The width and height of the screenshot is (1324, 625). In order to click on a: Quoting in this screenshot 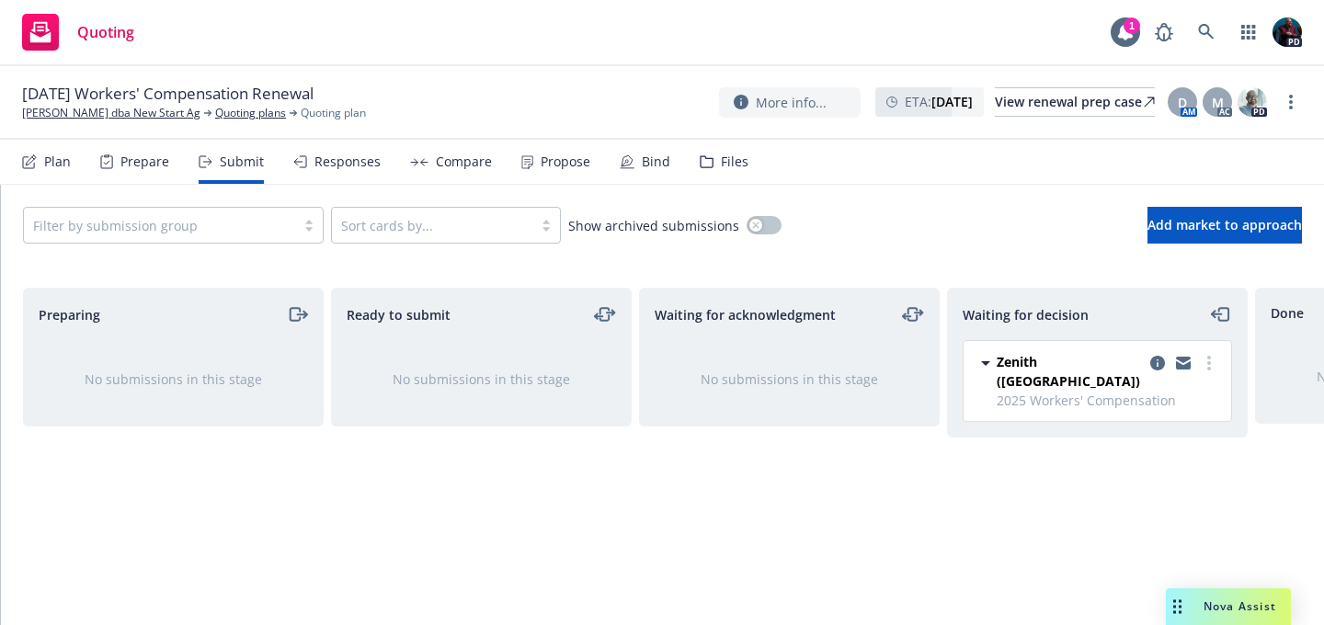, I will do `click(78, 32)`.